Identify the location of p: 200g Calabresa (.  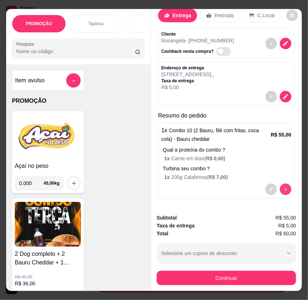
(227, 177).